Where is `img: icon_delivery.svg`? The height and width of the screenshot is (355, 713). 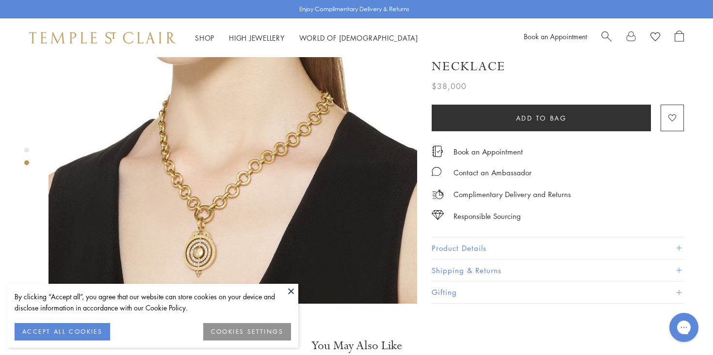
img: icon_delivery.svg is located at coordinates (437, 194).